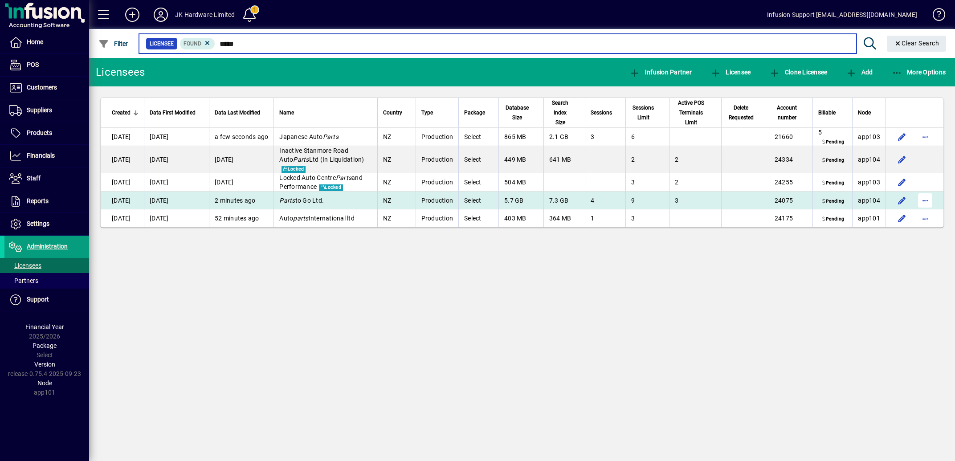  What do you see at coordinates (521, 182) in the screenshot?
I see `td: 504 MB` at bounding box center [521, 182].